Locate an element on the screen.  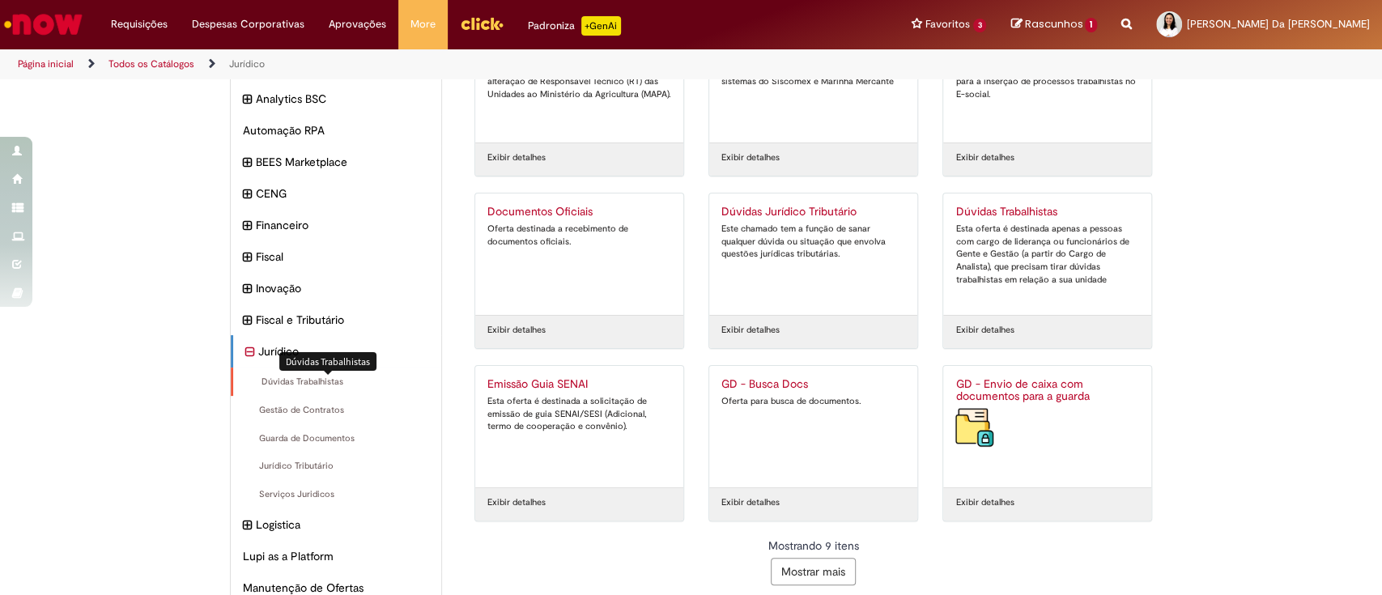
a: GD - Envio de caixa com documentos para a guarda GD - Envio de caixa com documentos para a guarda is located at coordinates (1047, 427).